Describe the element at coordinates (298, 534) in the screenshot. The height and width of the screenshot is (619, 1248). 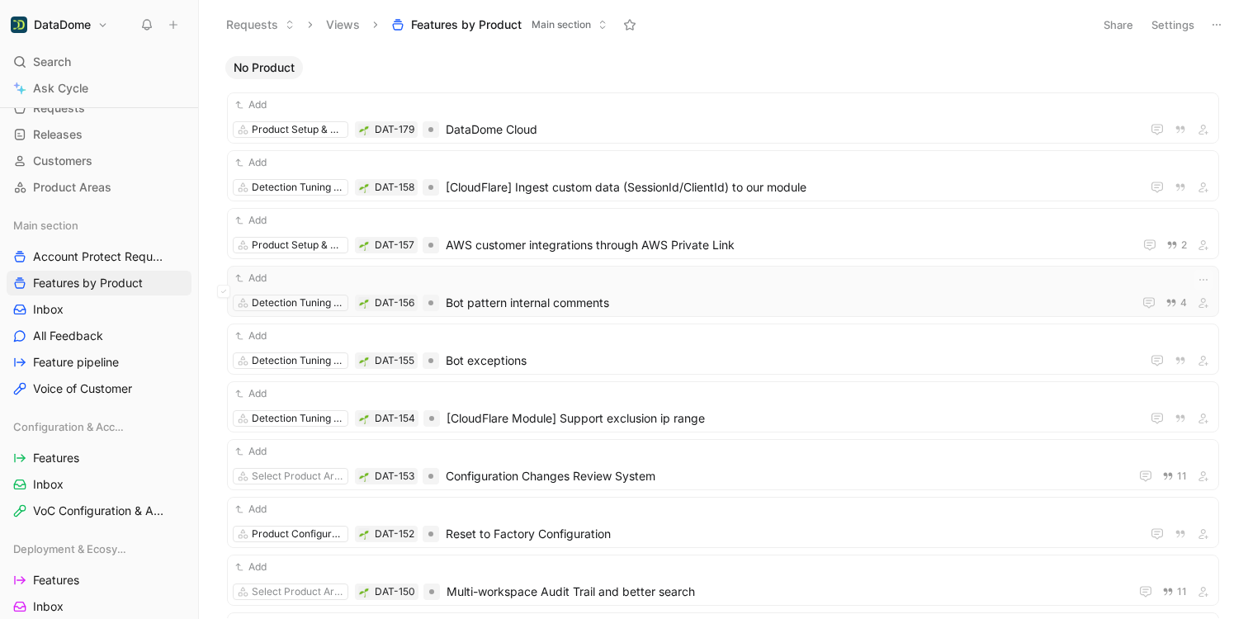
I see `div: Product Configuration` at that location.